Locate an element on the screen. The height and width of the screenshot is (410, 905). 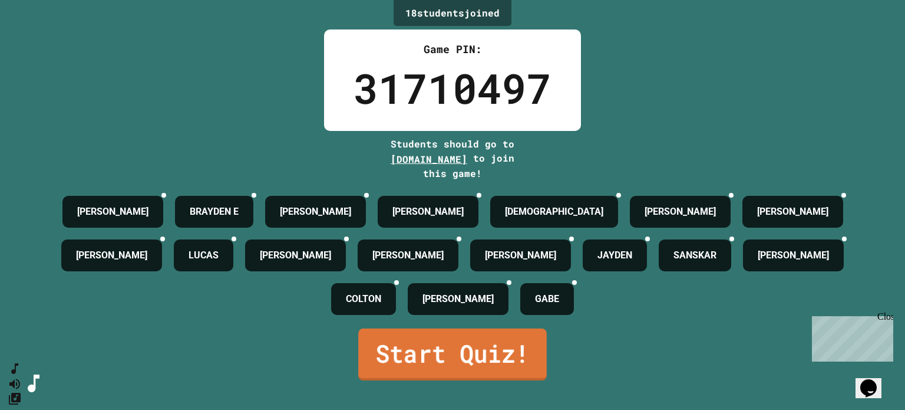
div: Chat with us now!Close is located at coordinates (43, 39).